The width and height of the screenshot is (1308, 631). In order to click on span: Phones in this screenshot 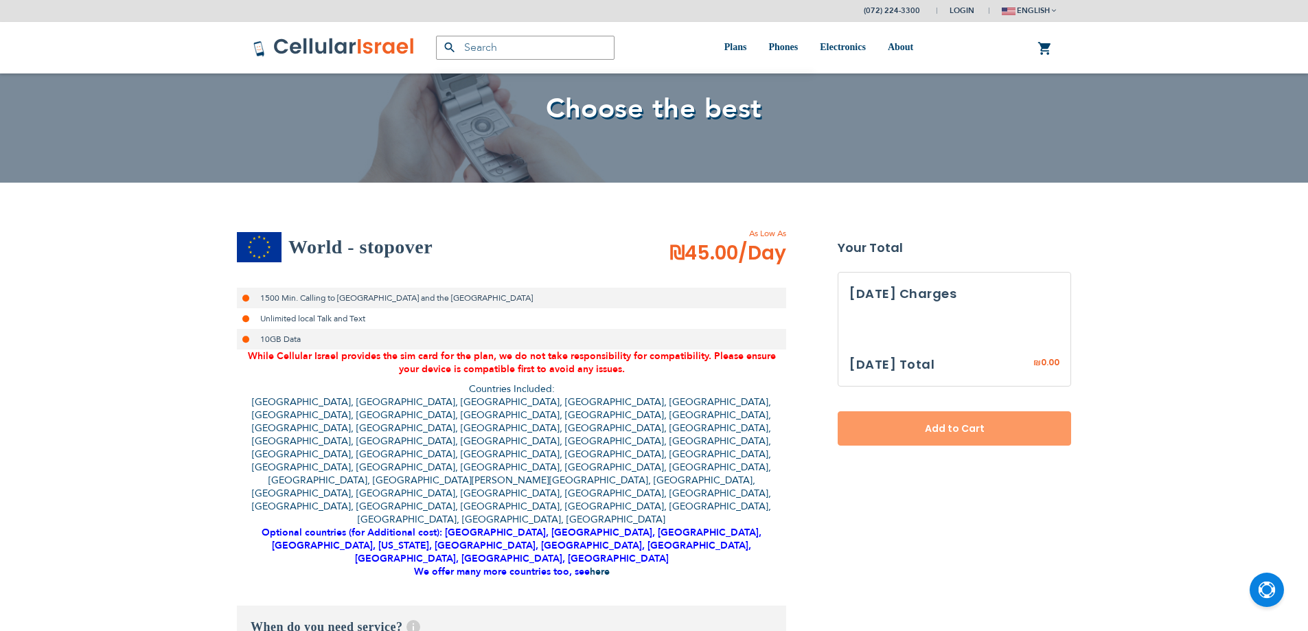, I will do `click(783, 47)`.